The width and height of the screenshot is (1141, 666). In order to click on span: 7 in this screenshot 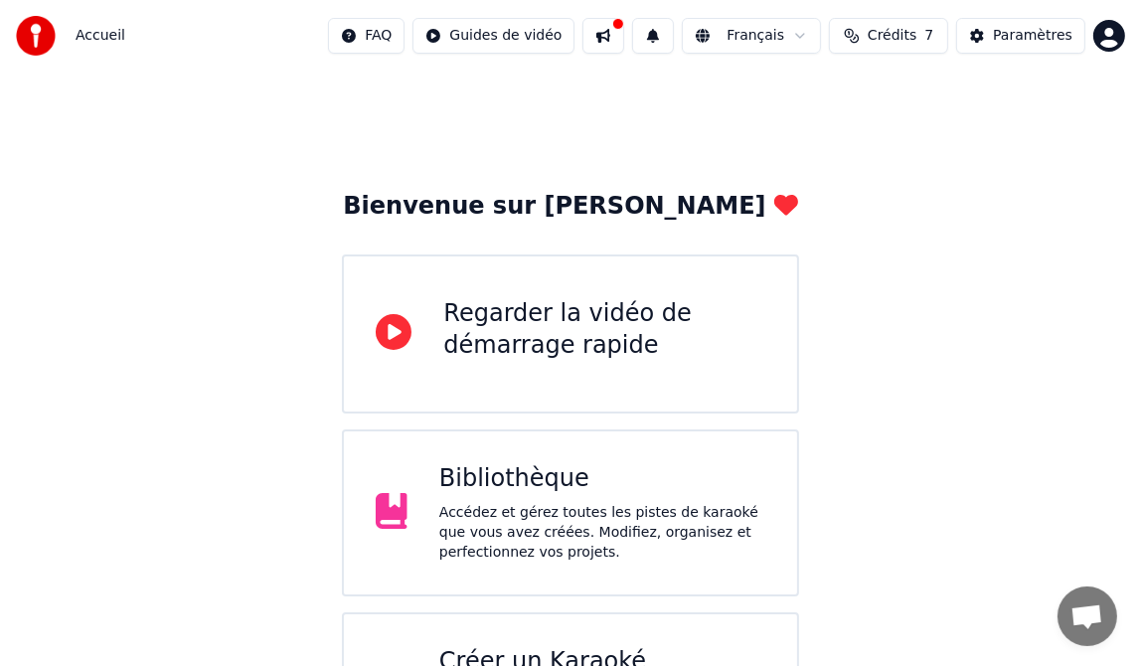, I will do `click(928, 36)`.